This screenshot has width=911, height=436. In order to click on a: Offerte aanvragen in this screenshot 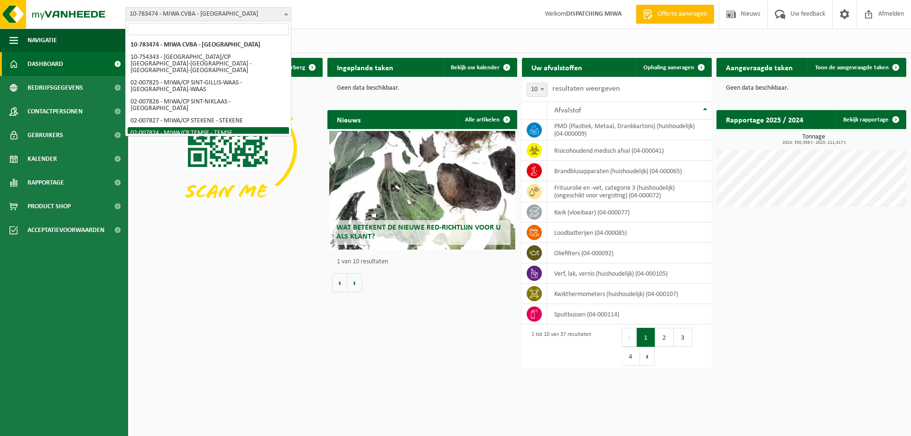, I will do `click(675, 14)`.